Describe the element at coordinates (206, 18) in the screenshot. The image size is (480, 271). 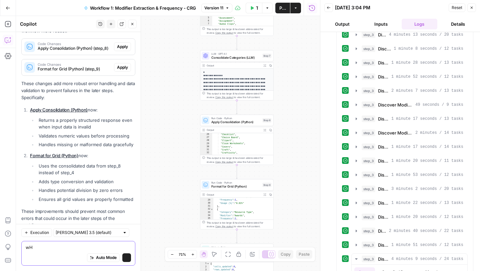
I see `div: 5` at that location.